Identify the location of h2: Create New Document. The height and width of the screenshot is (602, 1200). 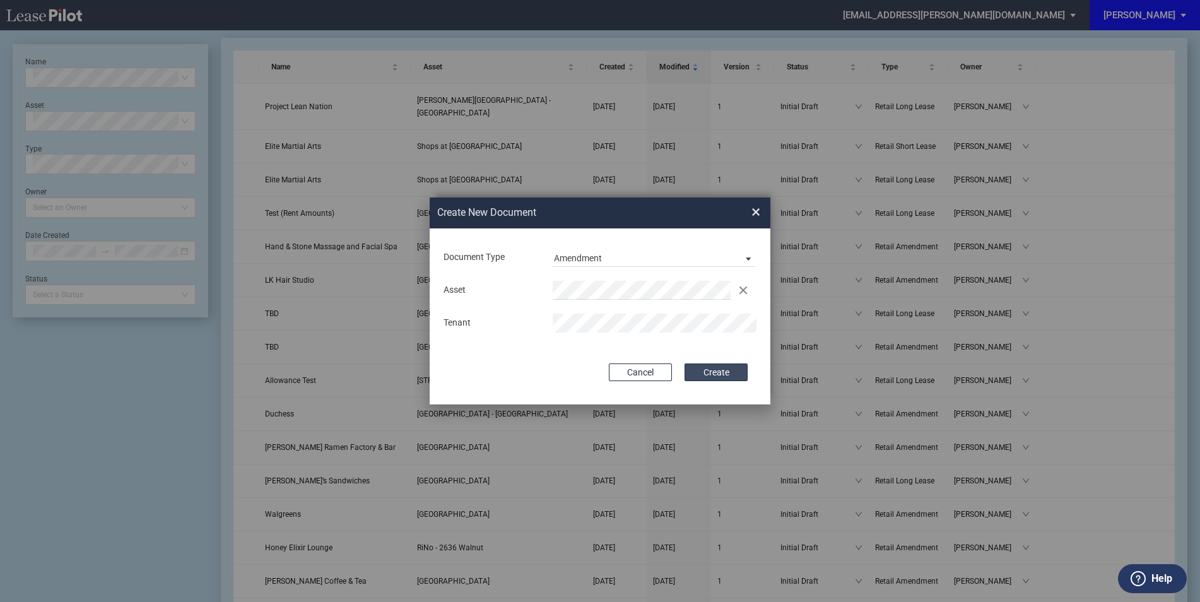
(572, 213).